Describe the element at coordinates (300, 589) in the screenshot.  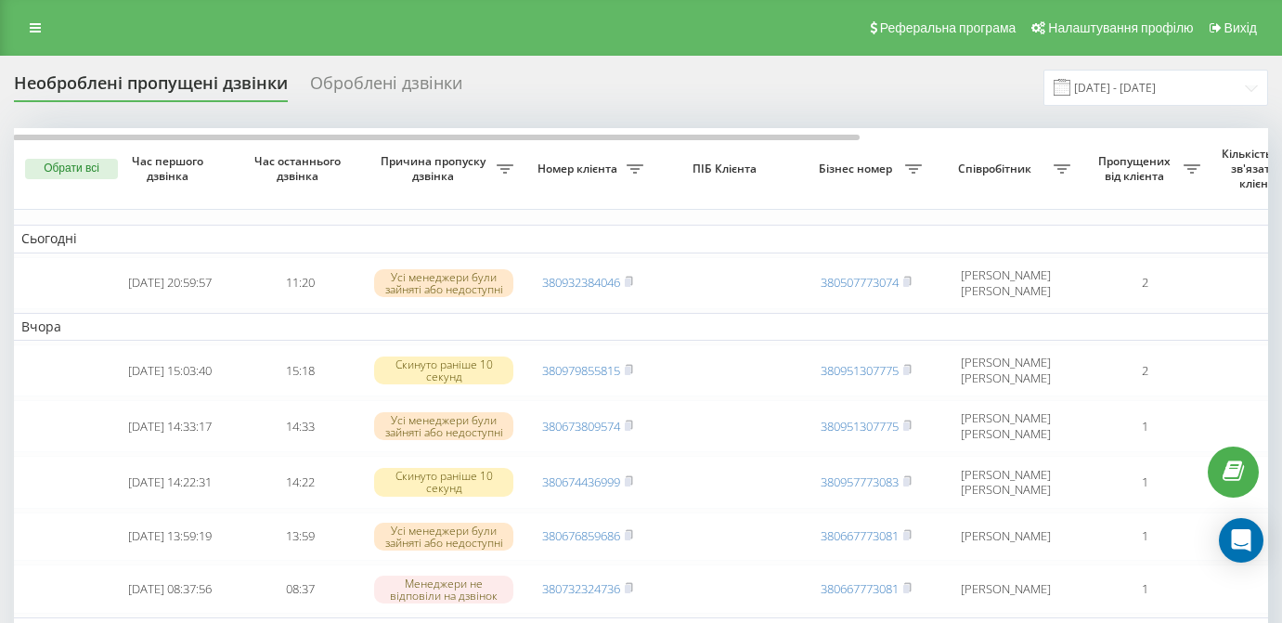
I see `td: 08:37` at that location.